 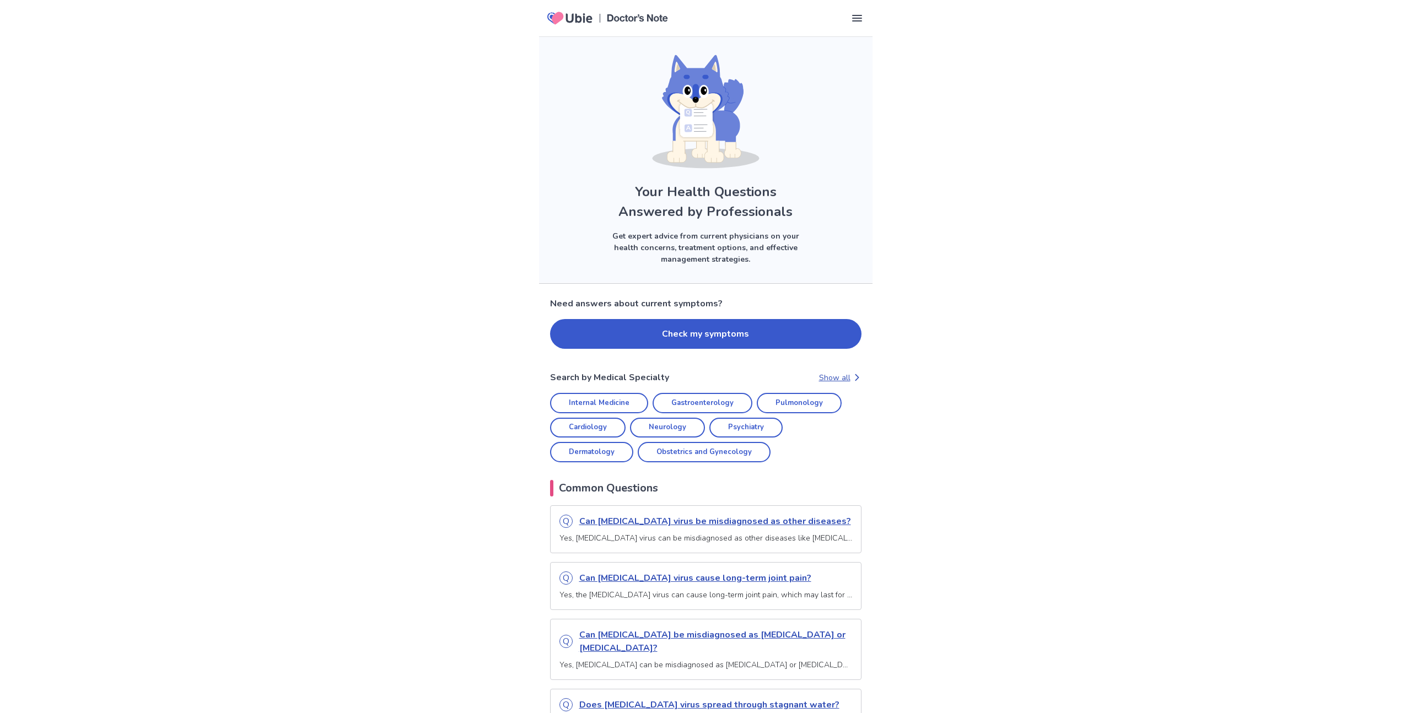 I want to click on a: Cardiology, so click(x=587, y=428).